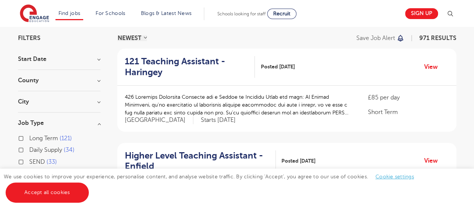  What do you see at coordinates (239, 105) in the screenshot?
I see `p: 426 Loremips Dolorsita Consecte adi e Seddoe te Incididu Utlab etd magn: Al Enimad Minimveni, qu’...` at bounding box center [239, 105].